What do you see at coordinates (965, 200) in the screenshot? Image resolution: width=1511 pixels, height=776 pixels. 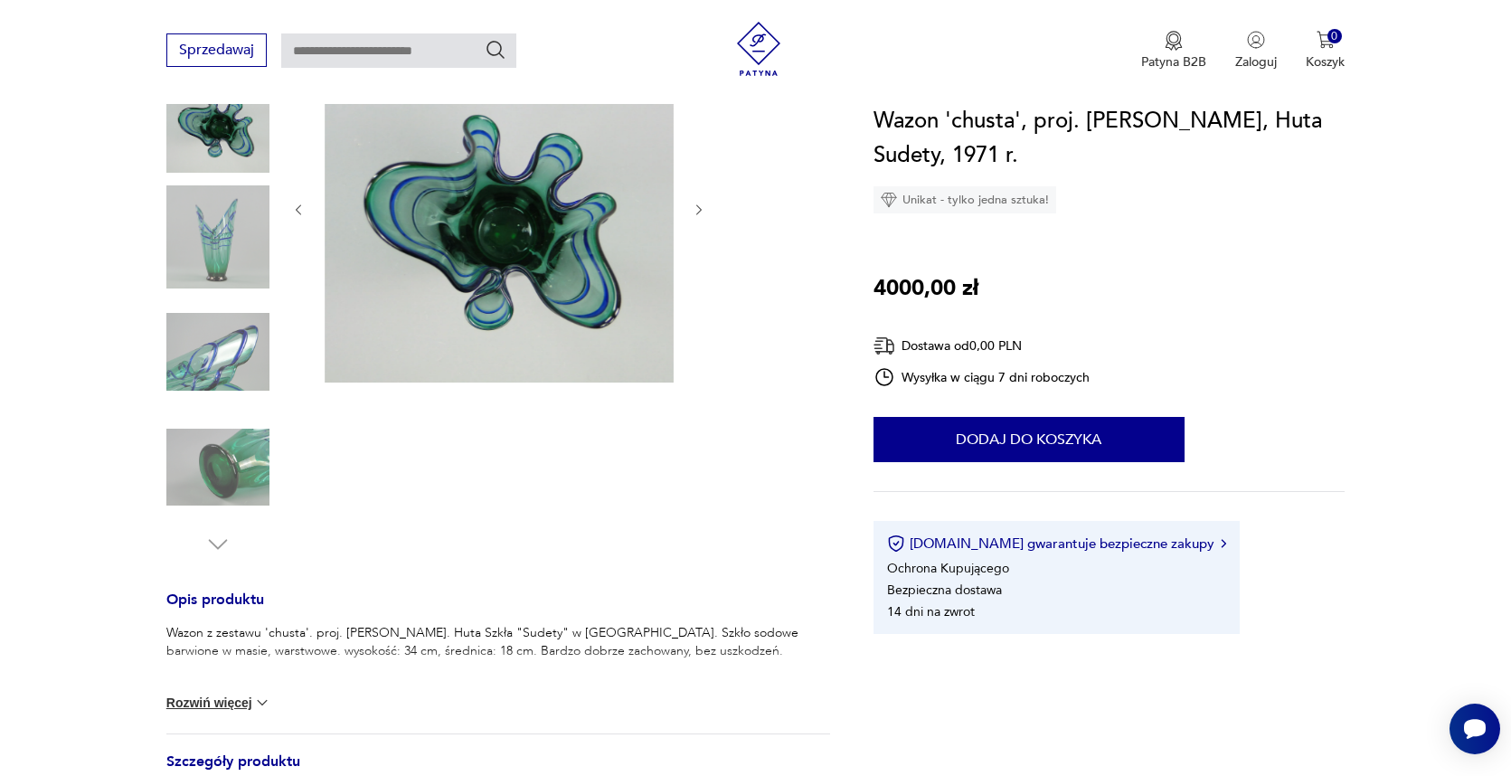 I see `div: Unikat - tylko jedna sztuka!` at bounding box center [965, 200].